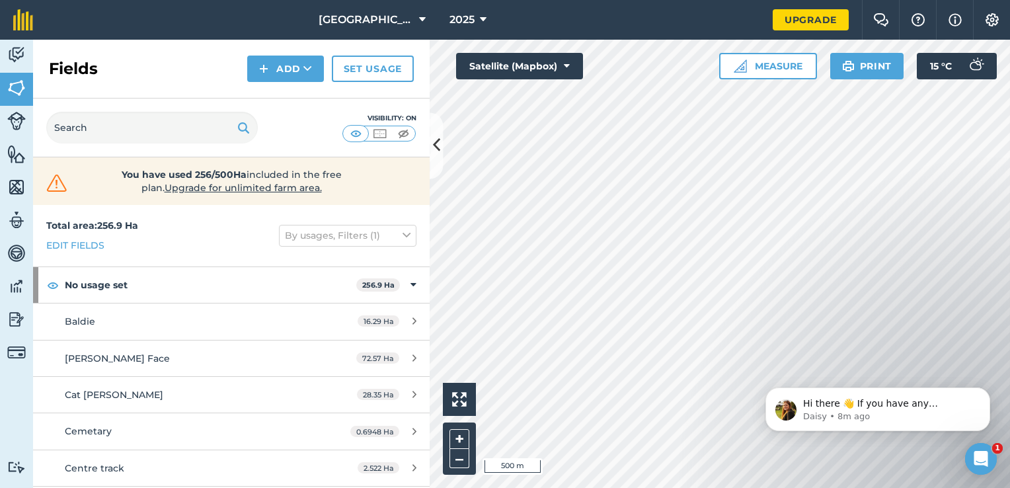 The width and height of the screenshot is (1010, 488). I want to click on input: Search, so click(152, 128).